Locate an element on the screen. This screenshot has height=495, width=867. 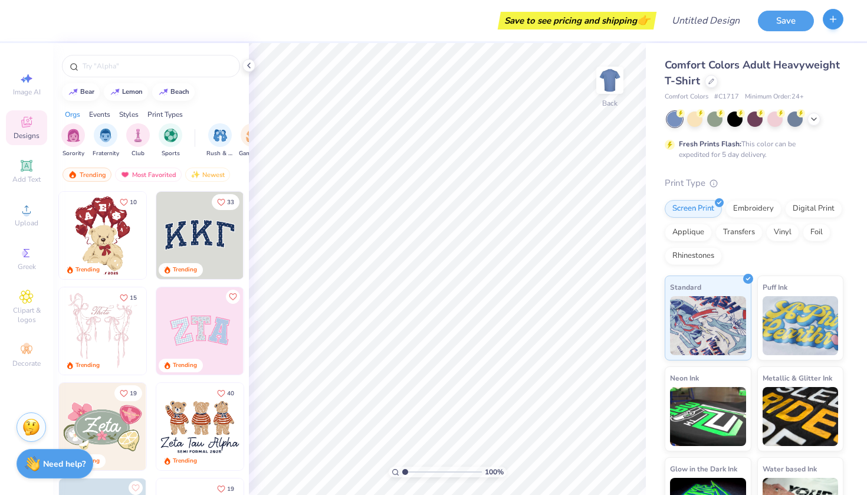
img: 587403a7-0594-4a7f-b2bd-0ca67a3ff8dd is located at coordinates (103, 235).